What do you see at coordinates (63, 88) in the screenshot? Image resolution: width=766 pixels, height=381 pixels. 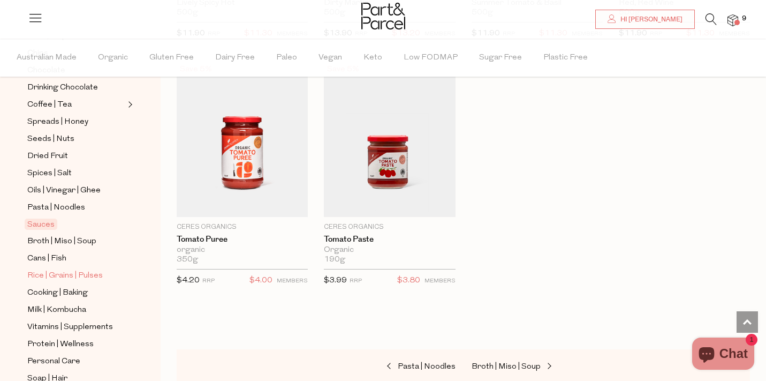 I see `span: Drinking Chocolate` at bounding box center [63, 88].